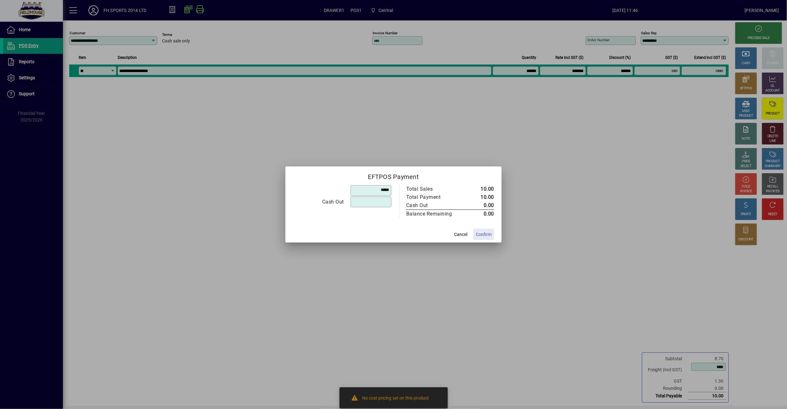  What do you see at coordinates (461, 235) in the screenshot?
I see `span: Cancel` at bounding box center [461, 235].